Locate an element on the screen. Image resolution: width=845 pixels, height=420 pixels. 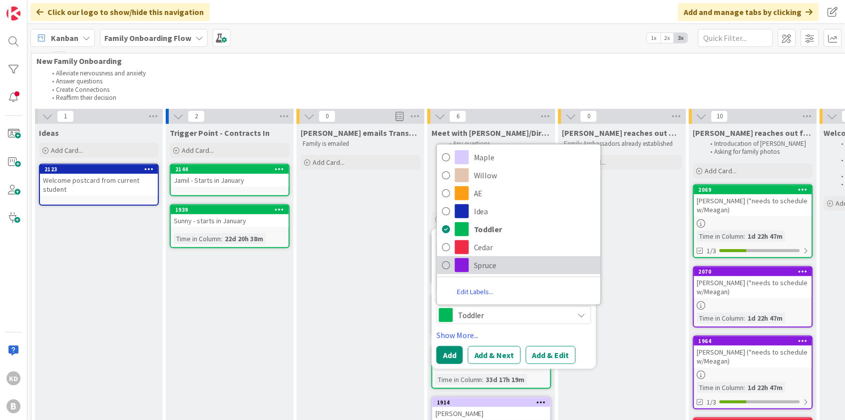
button: Add & Next is located at coordinates (494, 355).